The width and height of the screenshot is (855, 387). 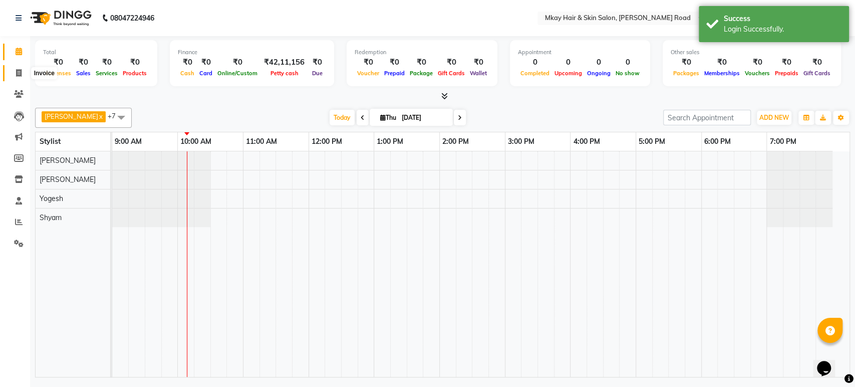 What do you see at coordinates (599, 73) in the screenshot?
I see `span: Ongoing` at bounding box center [599, 73].